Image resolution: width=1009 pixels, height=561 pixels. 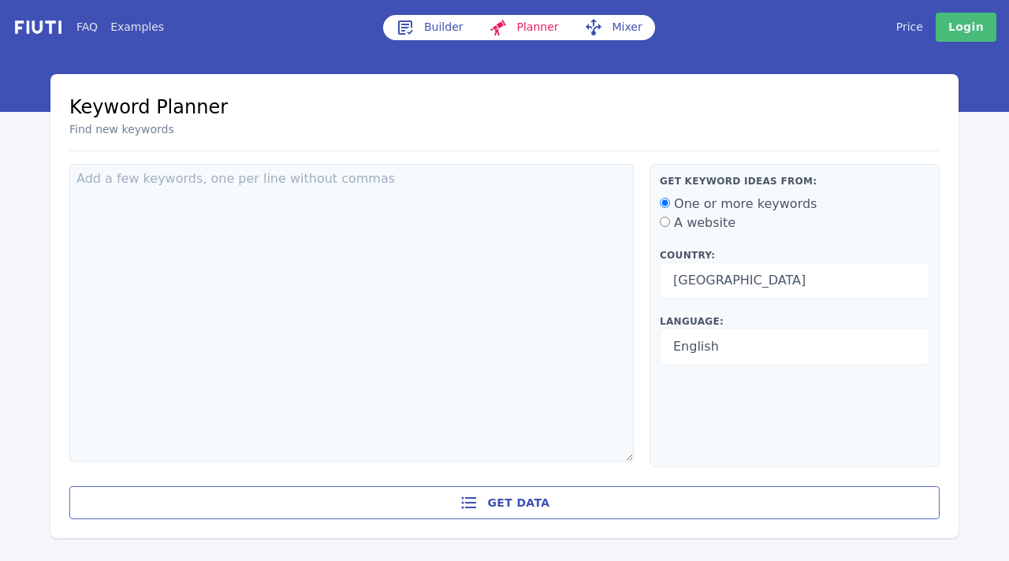 I want to click on a: Examples, so click(x=137, y=27).